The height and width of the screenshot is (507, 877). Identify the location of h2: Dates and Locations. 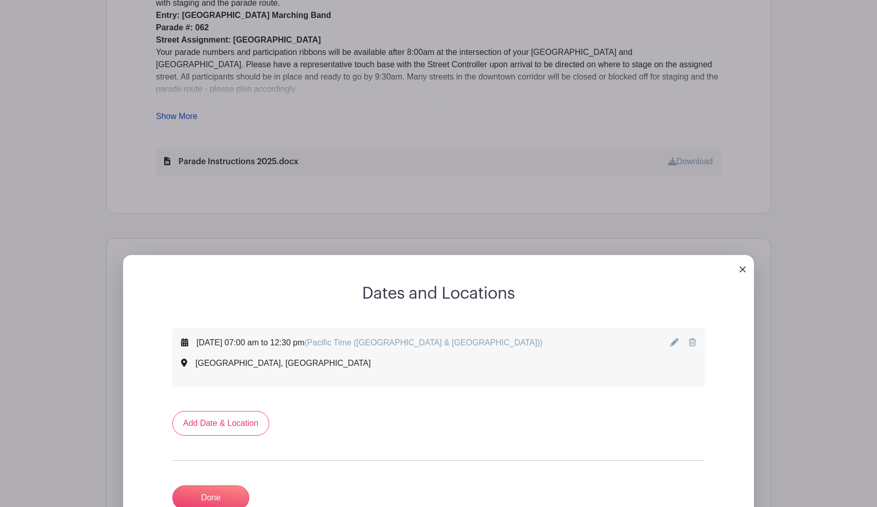
(439, 293).